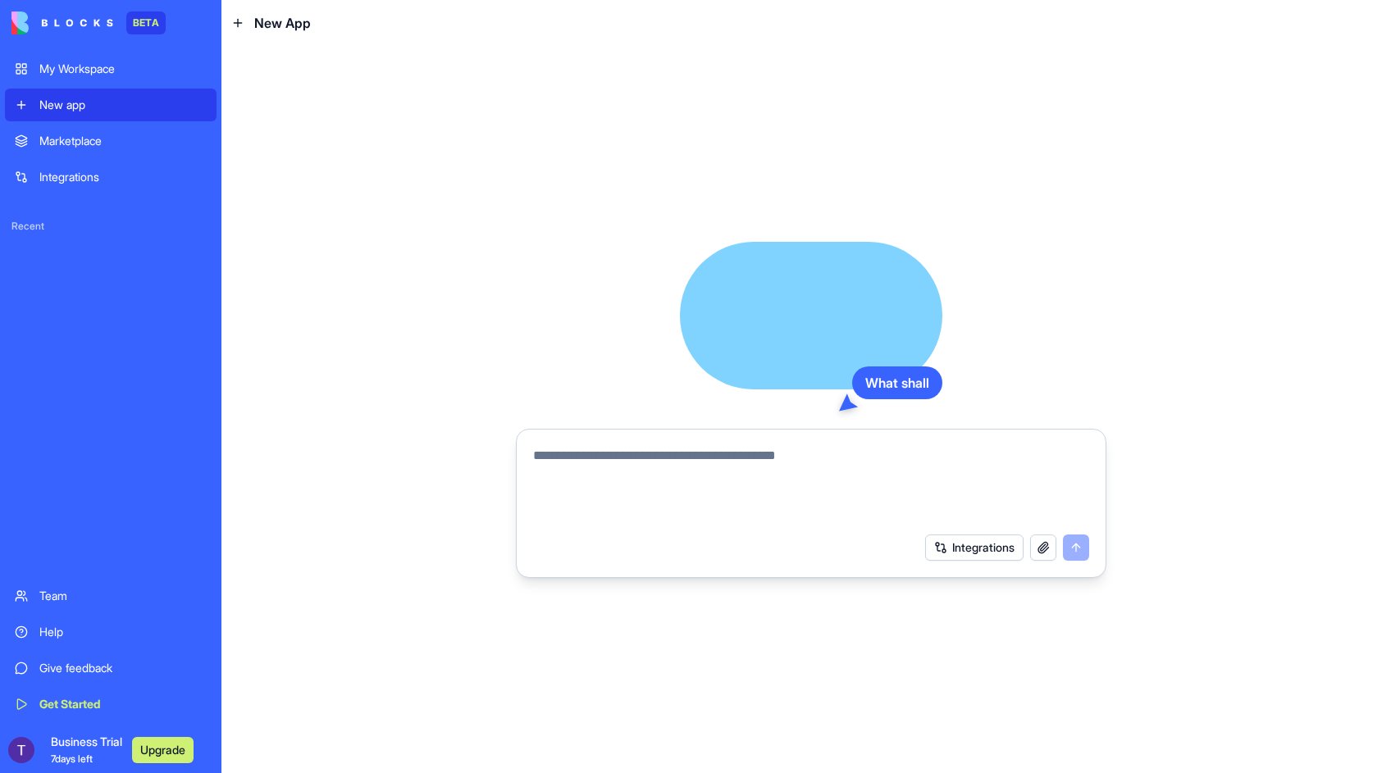  Describe the element at coordinates (146, 23) in the screenshot. I see `div: BETA` at that location.